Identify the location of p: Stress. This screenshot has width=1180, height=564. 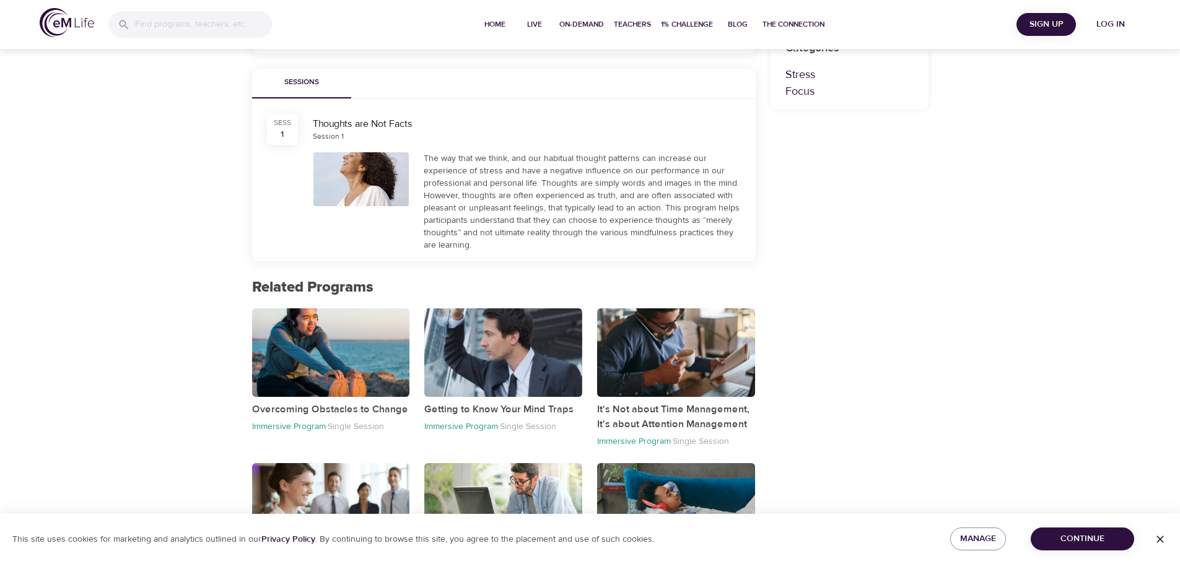
(849, 74).